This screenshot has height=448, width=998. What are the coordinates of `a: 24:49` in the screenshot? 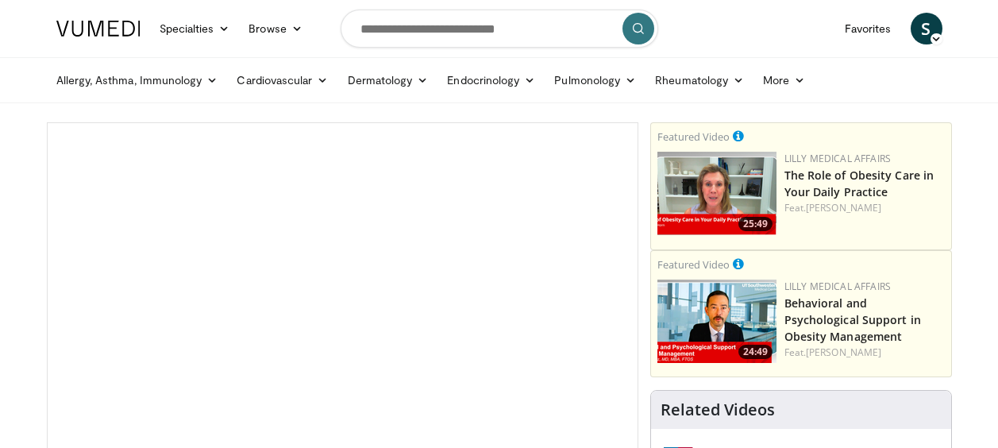 It's located at (717, 321).